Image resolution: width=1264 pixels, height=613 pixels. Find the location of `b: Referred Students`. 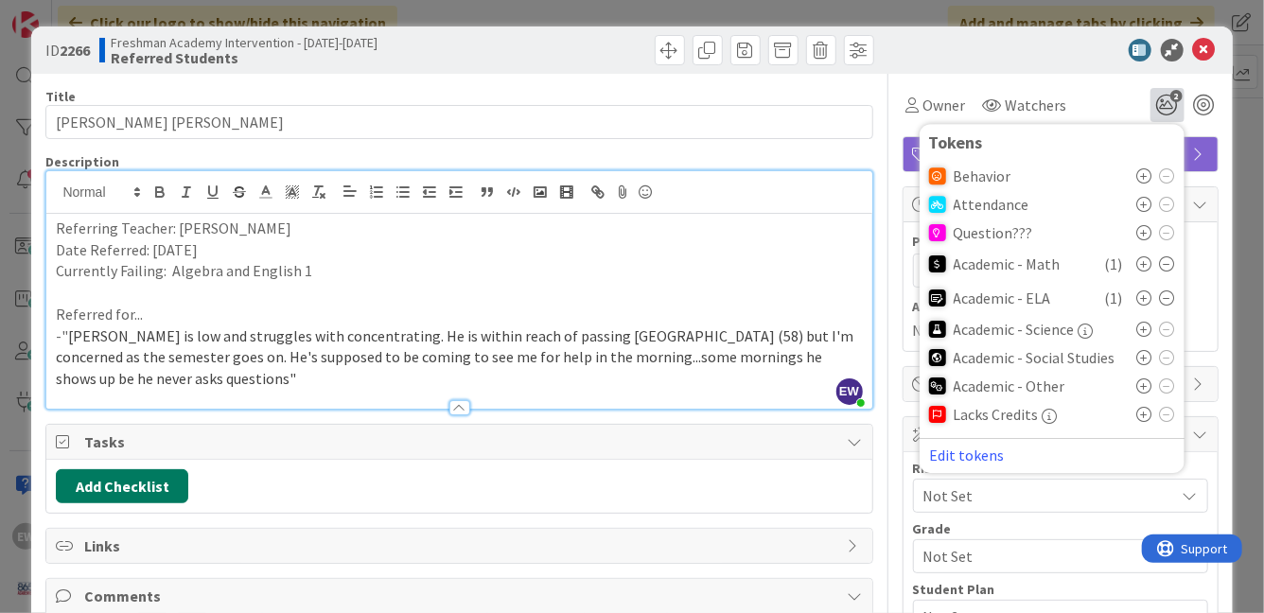

b: Referred Students is located at coordinates (244, 58).